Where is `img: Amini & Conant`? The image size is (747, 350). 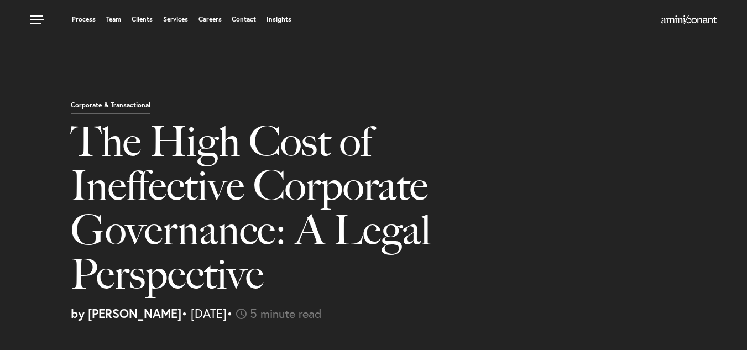
img: Amini & Conant is located at coordinates (689, 20).